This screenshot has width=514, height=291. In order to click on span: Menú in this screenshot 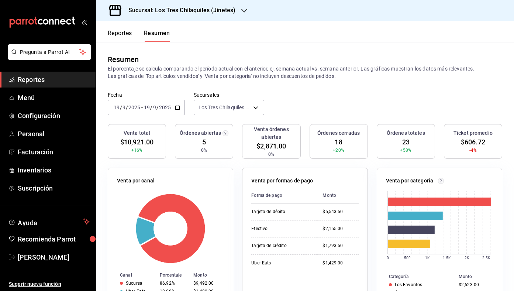, I will do `click(54, 97)`.